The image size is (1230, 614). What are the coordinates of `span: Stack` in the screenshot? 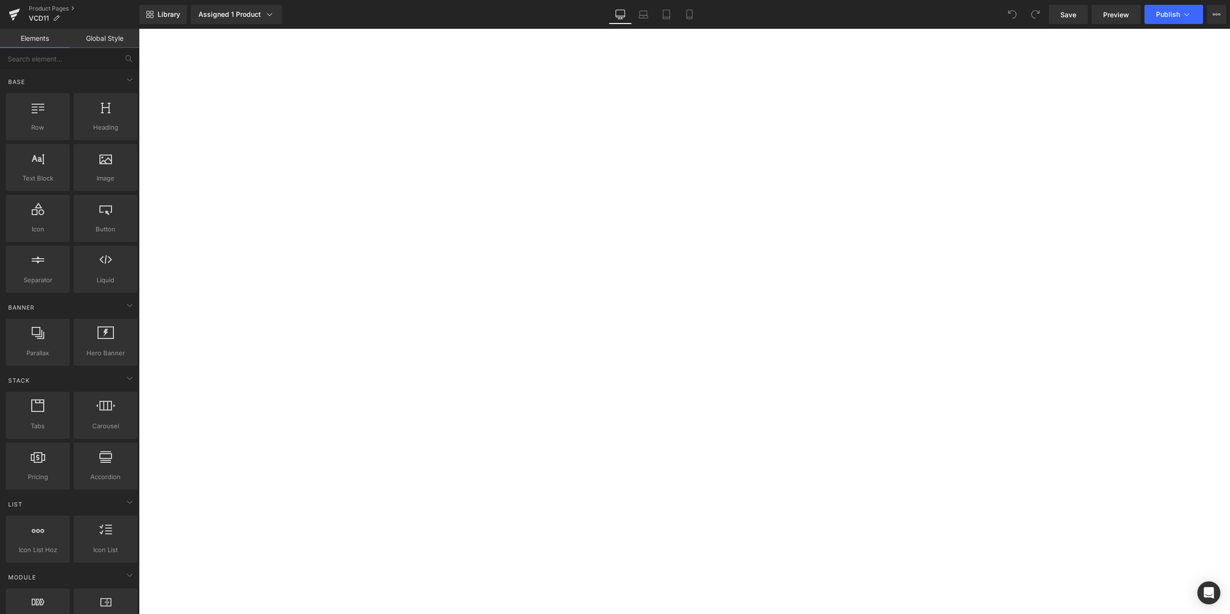 It's located at (19, 380).